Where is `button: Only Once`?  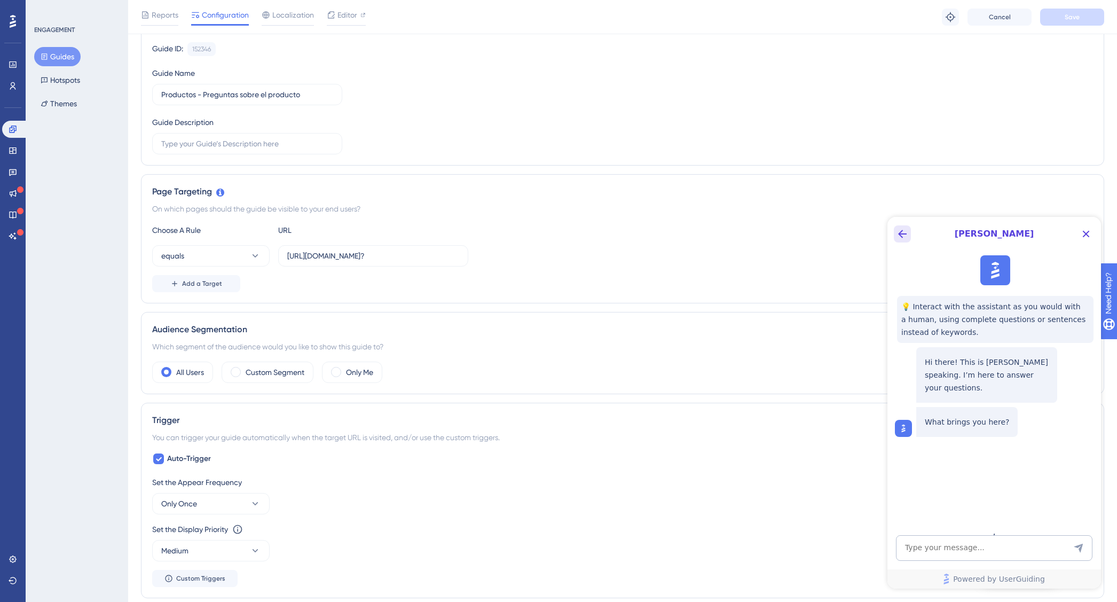 button: Only Once is located at coordinates (211, 504).